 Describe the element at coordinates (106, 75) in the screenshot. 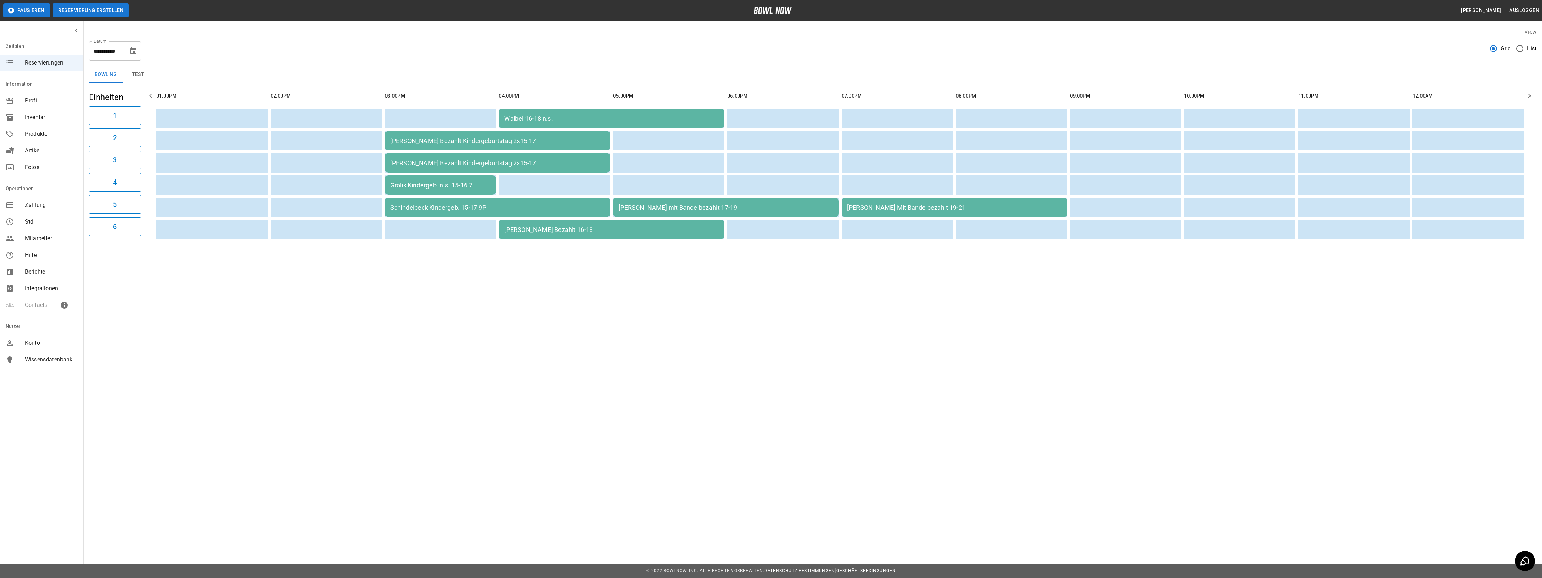

I see `button: Bowling` at that location.